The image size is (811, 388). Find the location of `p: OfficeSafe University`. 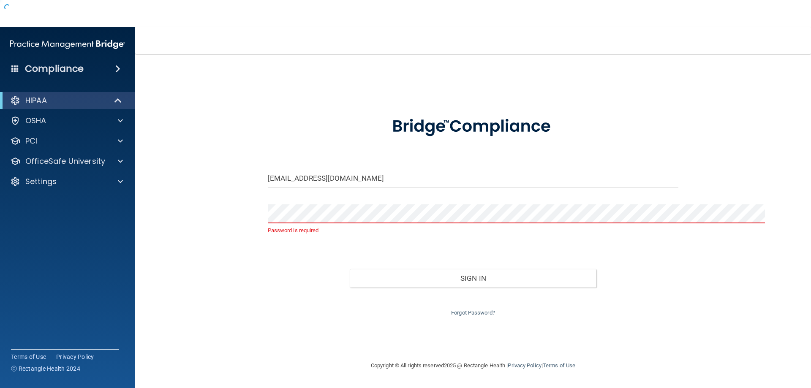

p: OfficeSafe University is located at coordinates (65, 161).